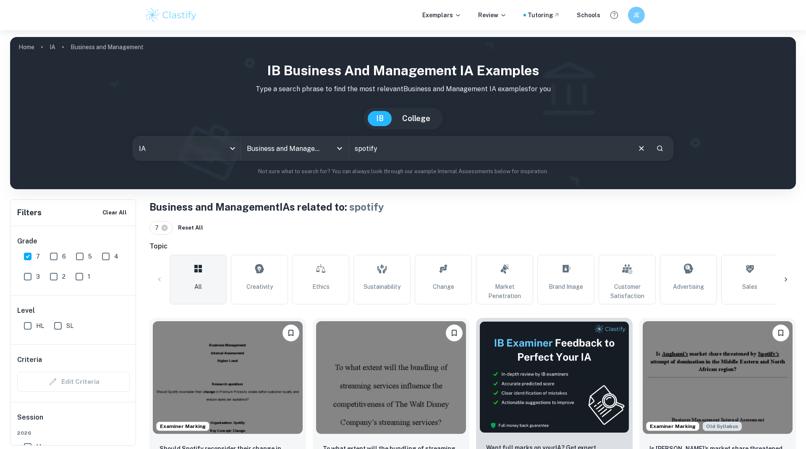 This screenshot has width=806, height=449. Describe the element at coordinates (505, 291) in the screenshot. I see `span: Market Penetration` at that location.